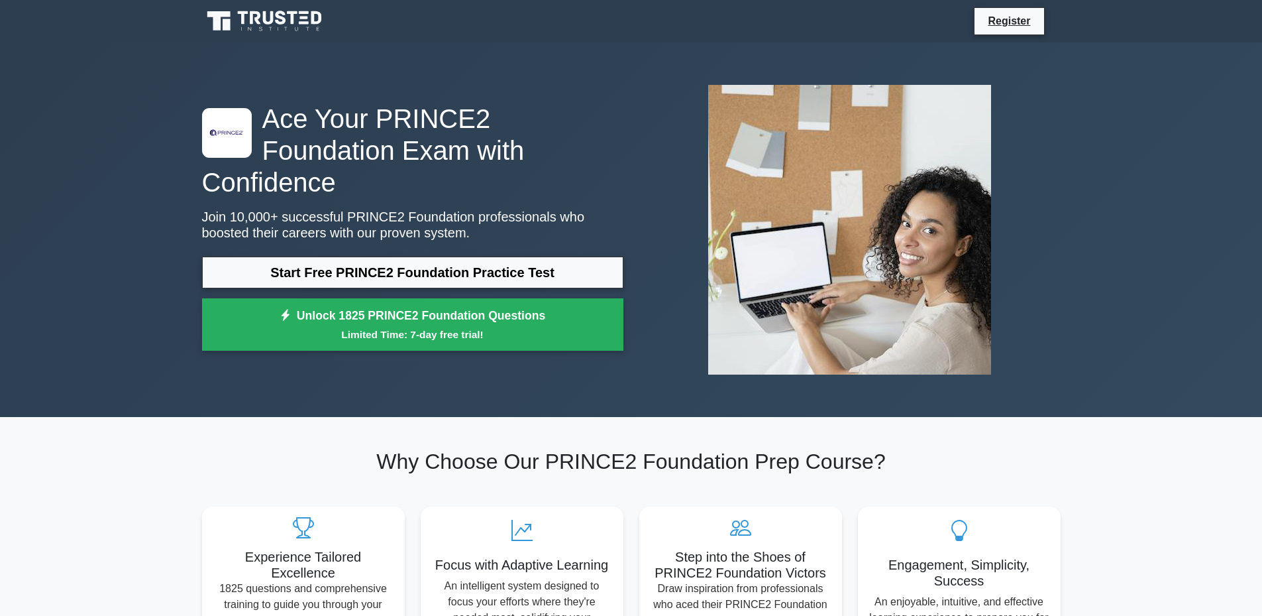  What do you see at coordinates (413, 325) in the screenshot?
I see `a: Unlock 1825 PRINCE2 Foundation QuestionsLimited Time: 7-day free trial!` at bounding box center [413, 325].